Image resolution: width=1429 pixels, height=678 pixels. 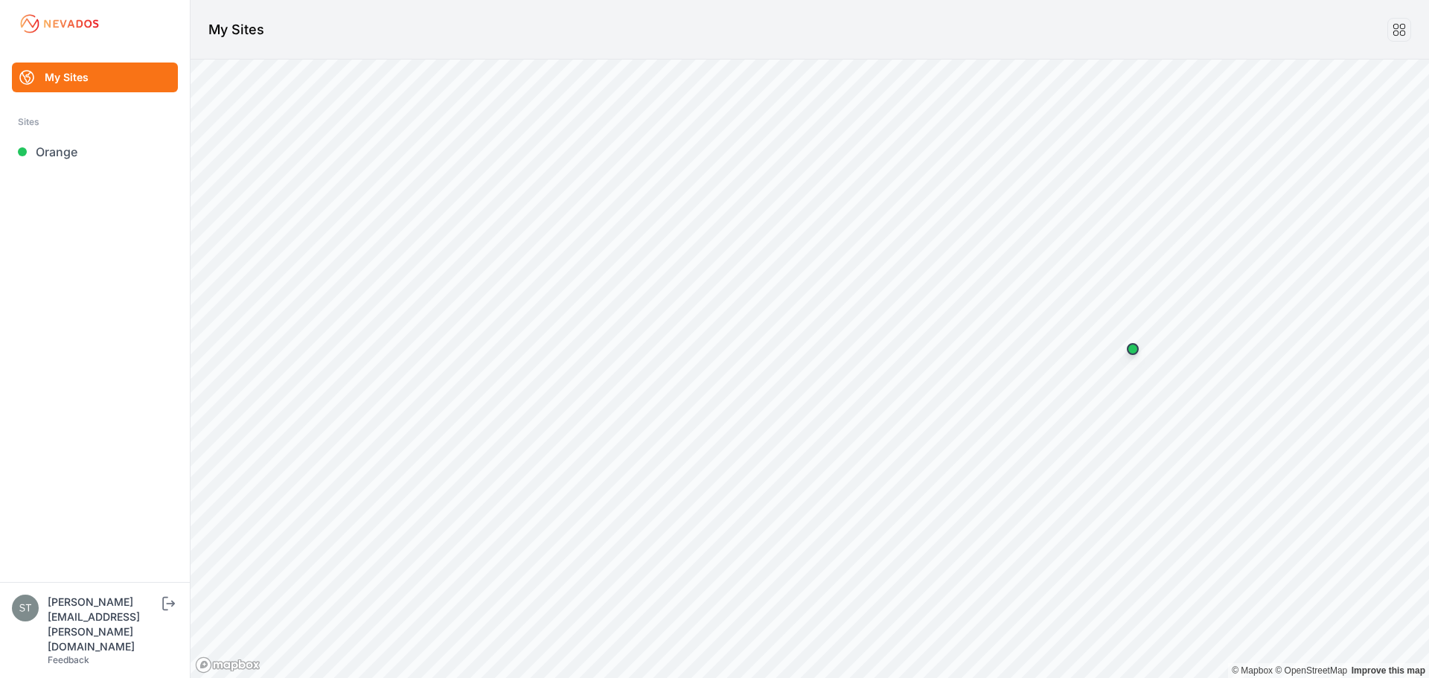 I want to click on canvas: Map, so click(x=810, y=368).